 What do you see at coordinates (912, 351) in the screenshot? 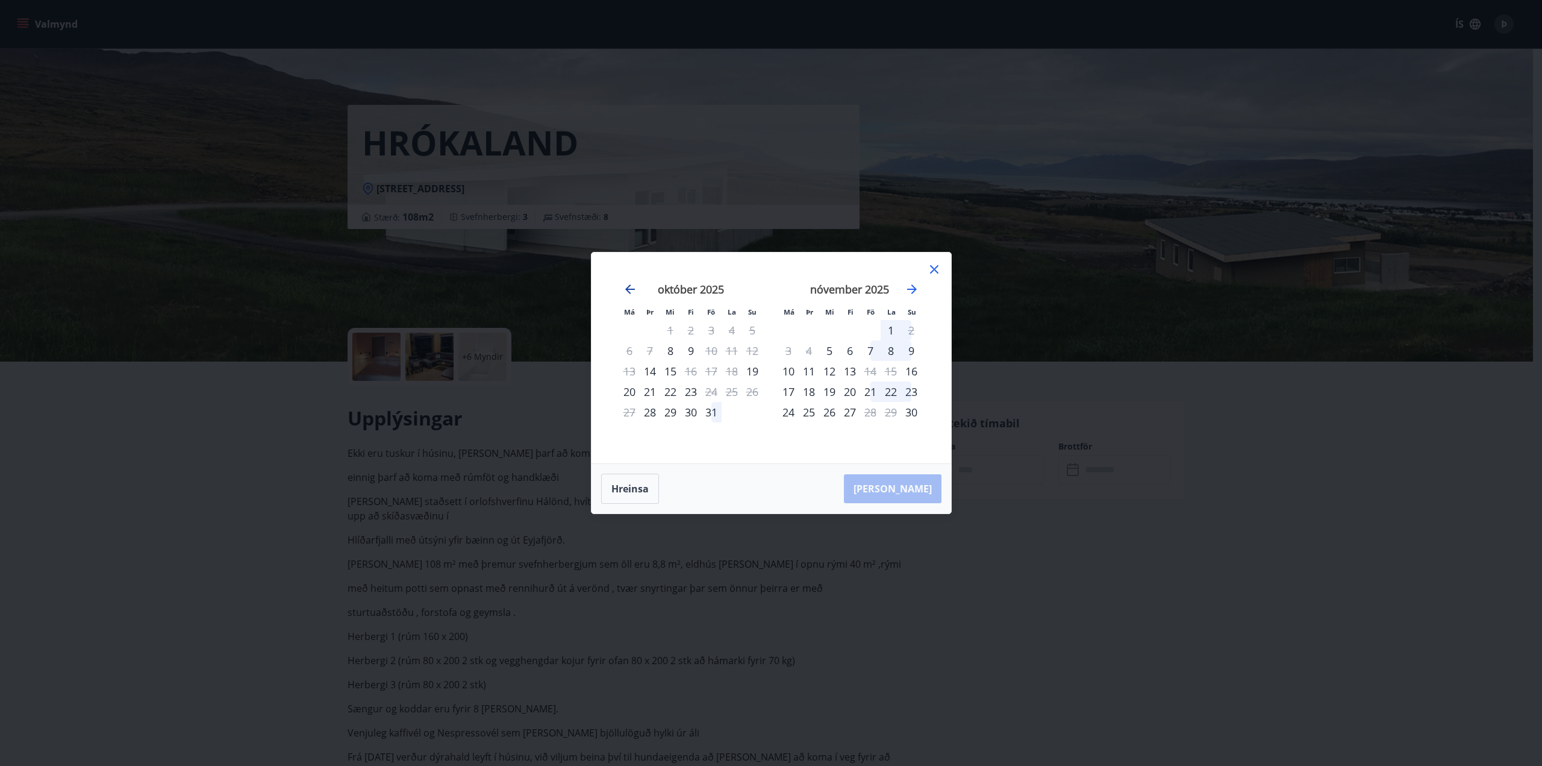
I see `td: Choose sunnudagur, 9. nóvember 2025 as your check-in date. It’s available.` at bounding box center [912, 351].